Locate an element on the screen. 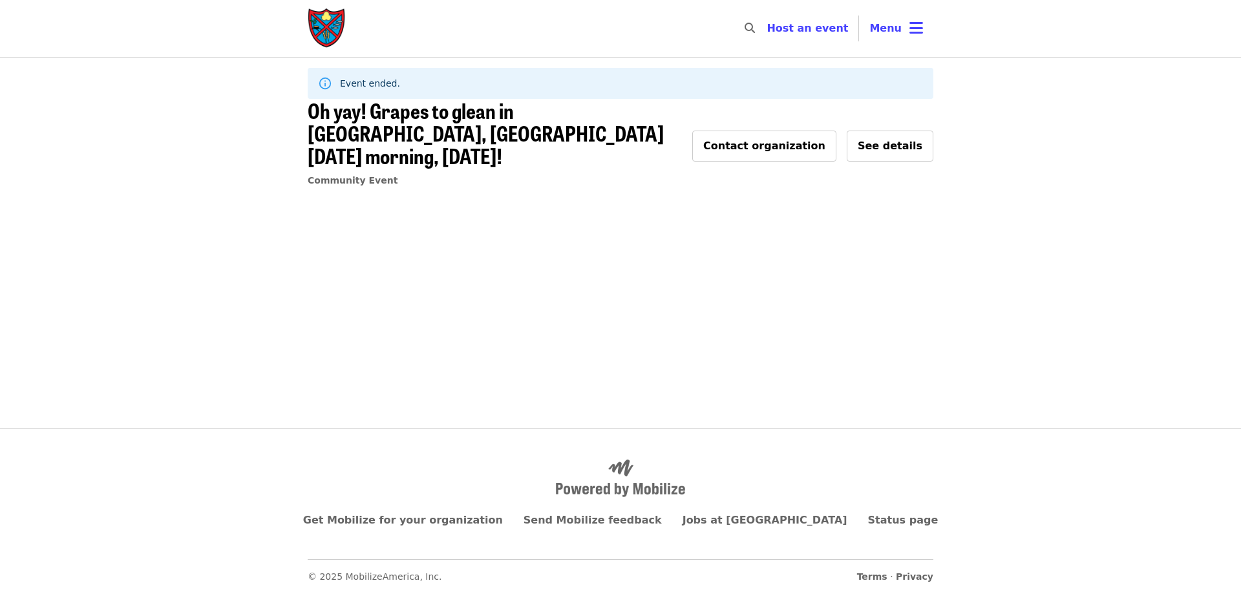 This screenshot has width=1241, height=594. span: Status page is located at coordinates (903, 520).